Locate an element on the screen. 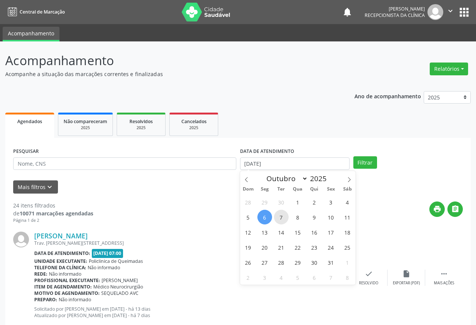 Image resolution: width=476 pixels, height=325 pixels. span: Resolvidos is located at coordinates (141, 121).